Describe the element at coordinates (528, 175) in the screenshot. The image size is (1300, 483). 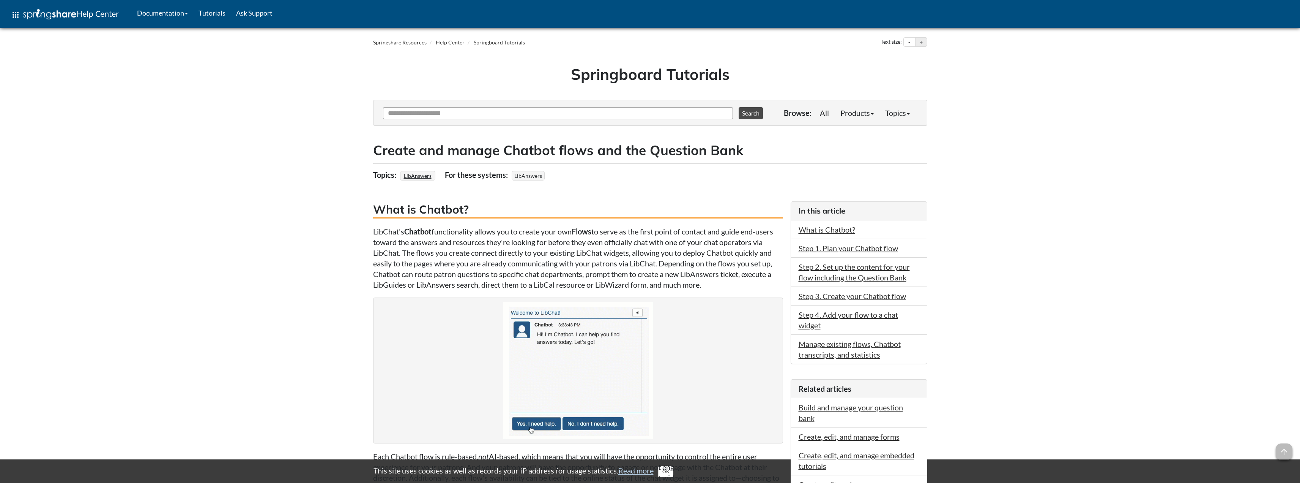
I see `span: LibAnswers` at that location.